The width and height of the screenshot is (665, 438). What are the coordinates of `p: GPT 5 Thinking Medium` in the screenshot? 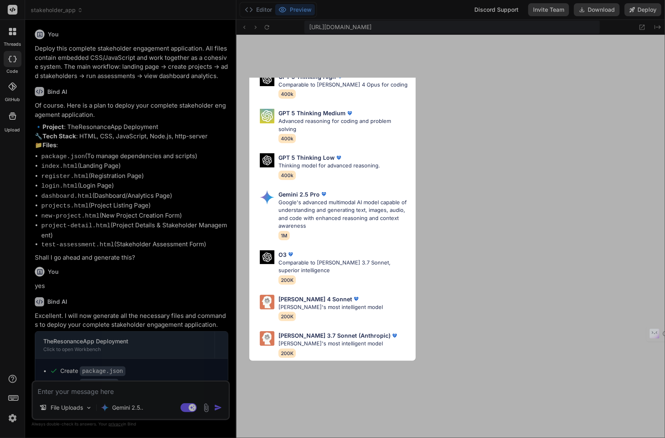 It's located at (312, 113).